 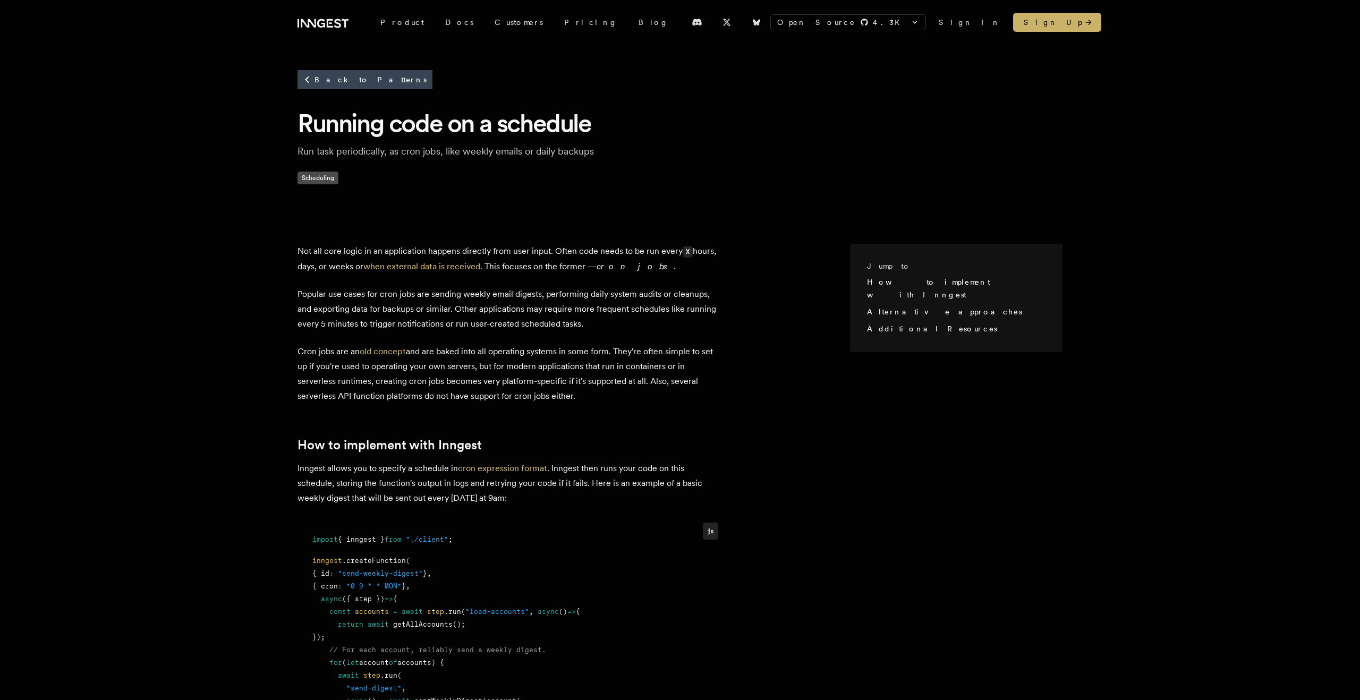 I want to click on span: Scheduling, so click(x=318, y=178).